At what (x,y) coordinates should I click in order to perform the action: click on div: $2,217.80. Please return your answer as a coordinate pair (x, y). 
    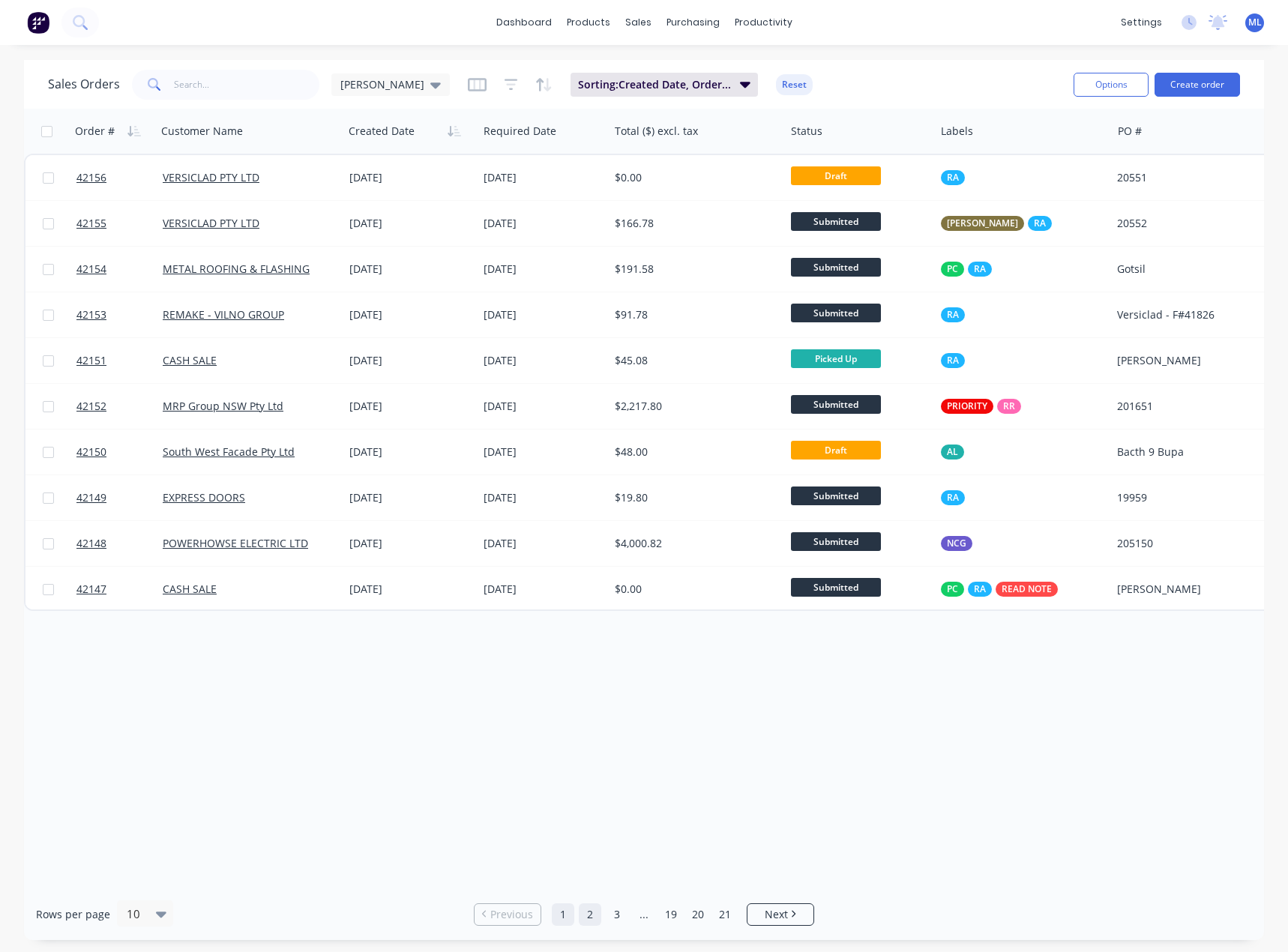
    Looking at the image, I should click on (692, 407).